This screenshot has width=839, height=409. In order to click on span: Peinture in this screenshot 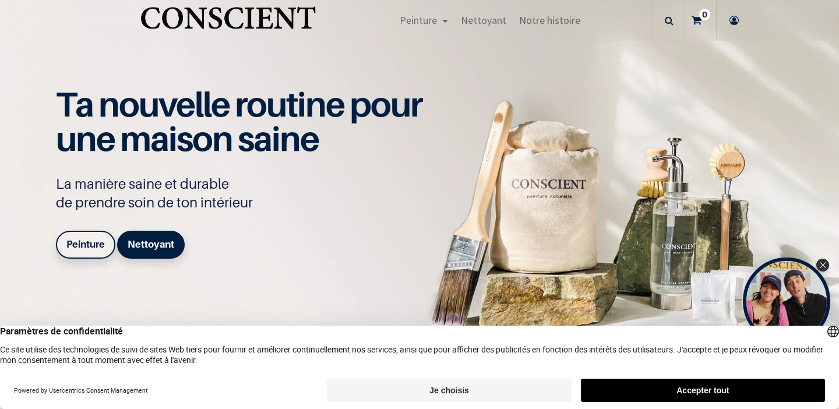, I will do `click(418, 20)`.